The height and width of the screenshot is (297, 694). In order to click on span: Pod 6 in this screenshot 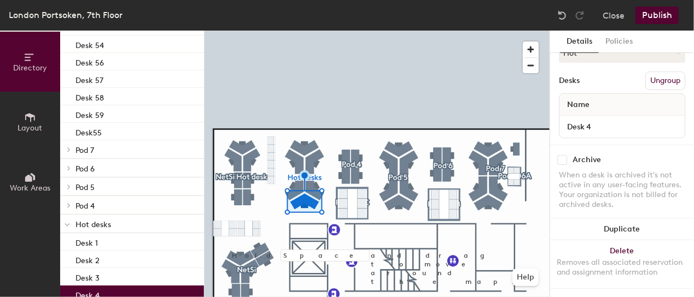, I will do `click(85, 169)`.